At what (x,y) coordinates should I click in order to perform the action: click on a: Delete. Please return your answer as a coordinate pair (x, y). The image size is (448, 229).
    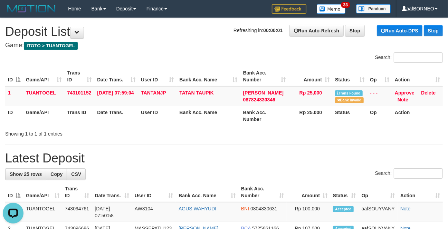
    Looking at the image, I should click on (428, 93).